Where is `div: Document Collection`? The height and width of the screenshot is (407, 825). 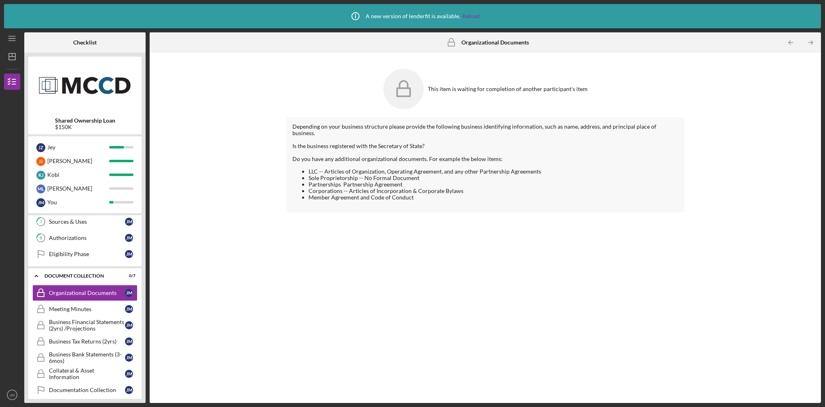
div: Document Collection is located at coordinates (80, 276).